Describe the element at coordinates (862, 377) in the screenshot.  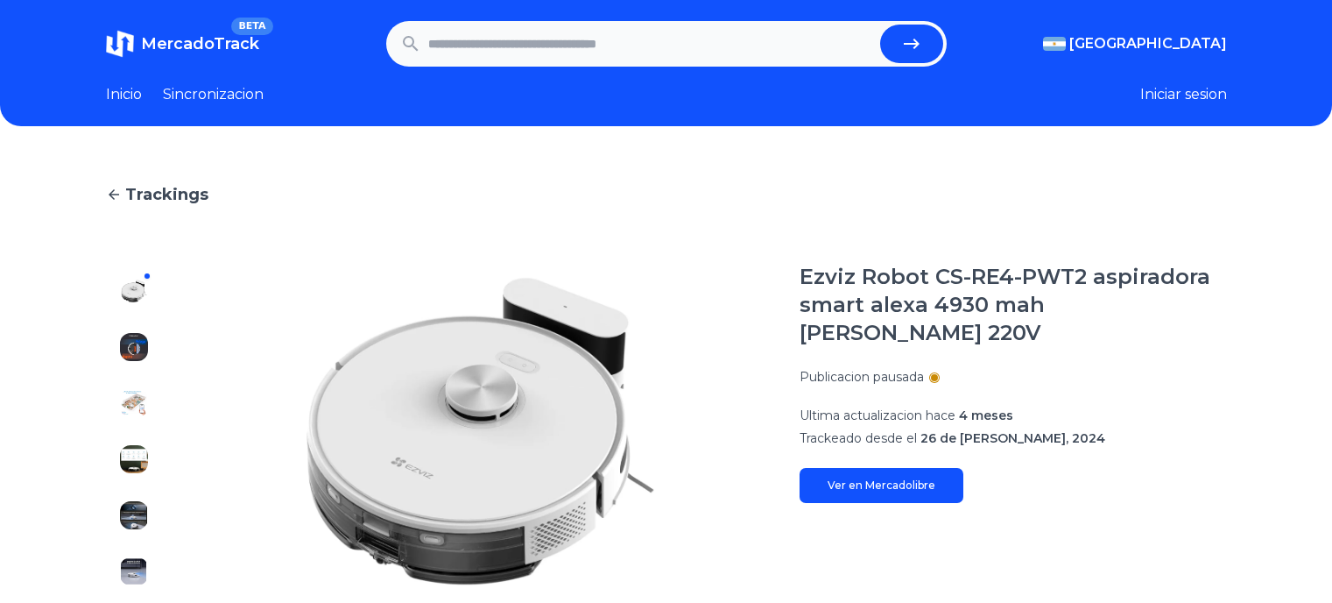
I see `p: Publicacion pausada` at that location.